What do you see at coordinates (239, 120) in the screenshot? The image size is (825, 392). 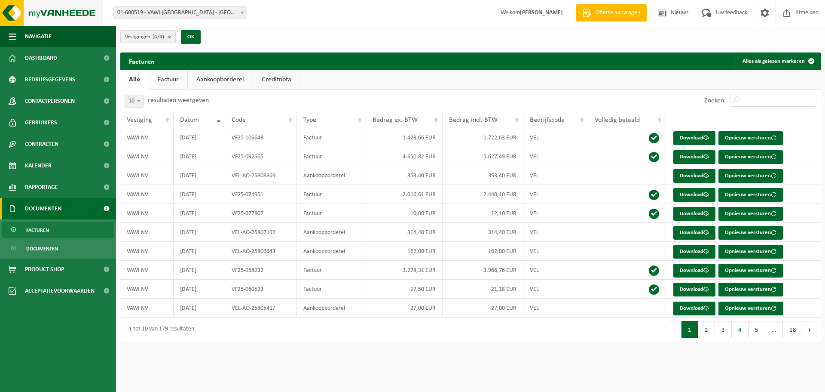 I see `span: Code` at bounding box center [239, 120].